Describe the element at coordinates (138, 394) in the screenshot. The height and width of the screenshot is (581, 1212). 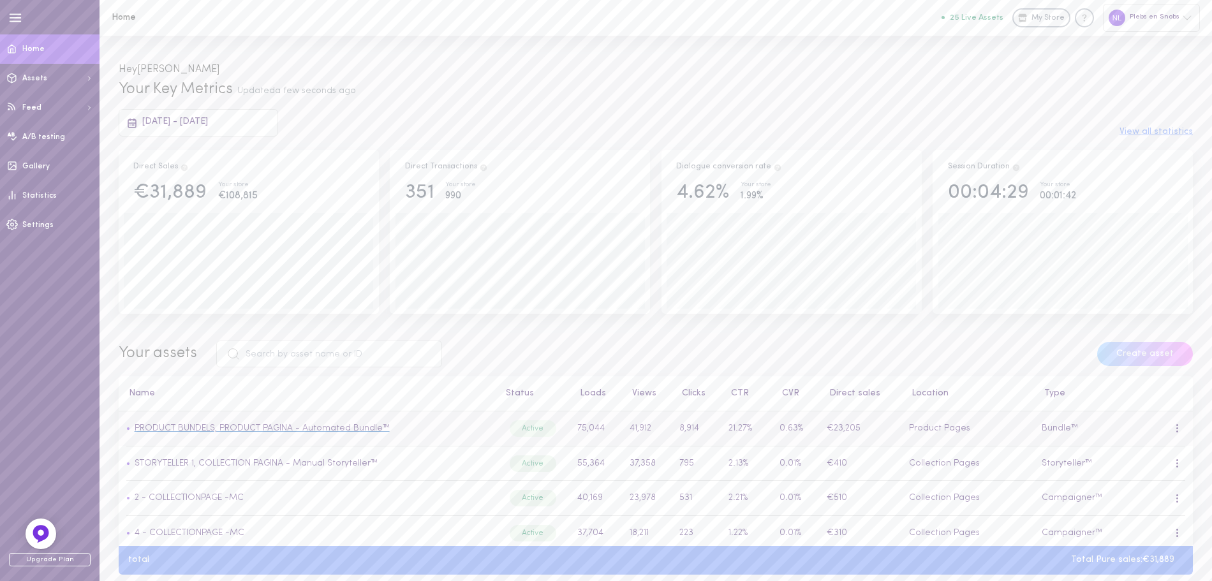
I see `button: Name` at that location.